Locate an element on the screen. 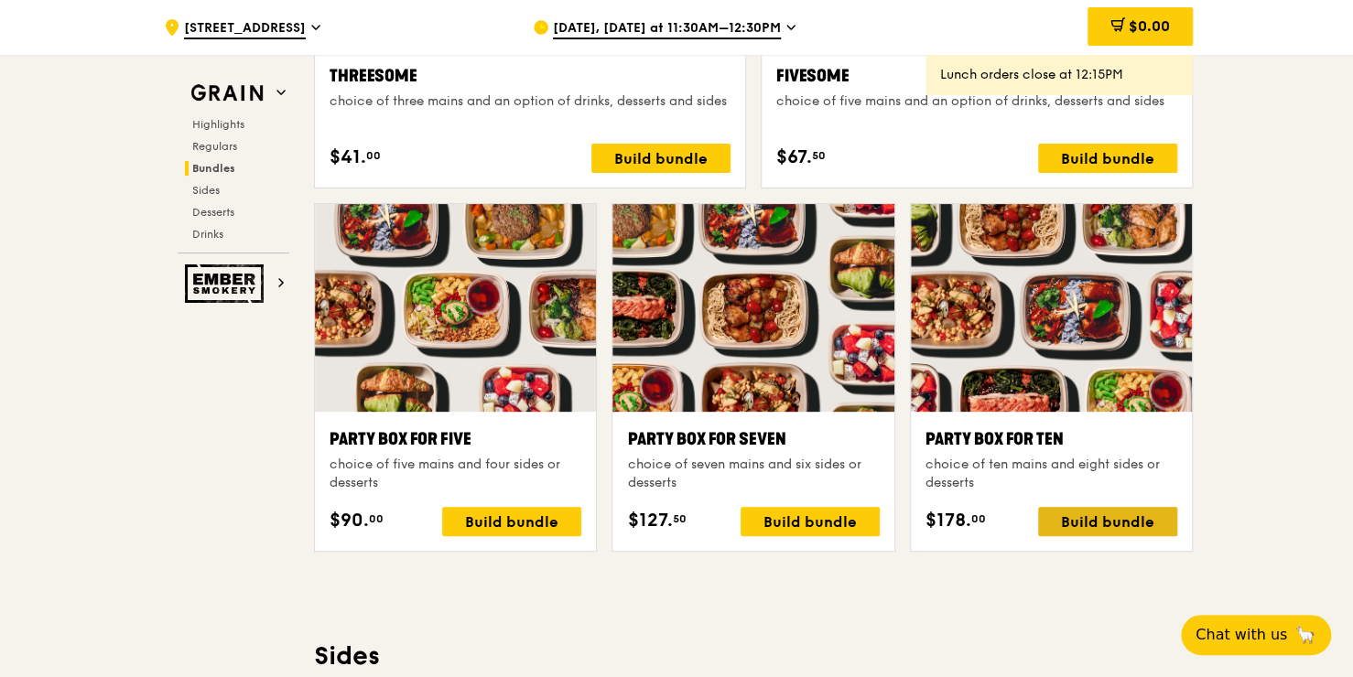  span: Sides is located at coordinates (206, 190).